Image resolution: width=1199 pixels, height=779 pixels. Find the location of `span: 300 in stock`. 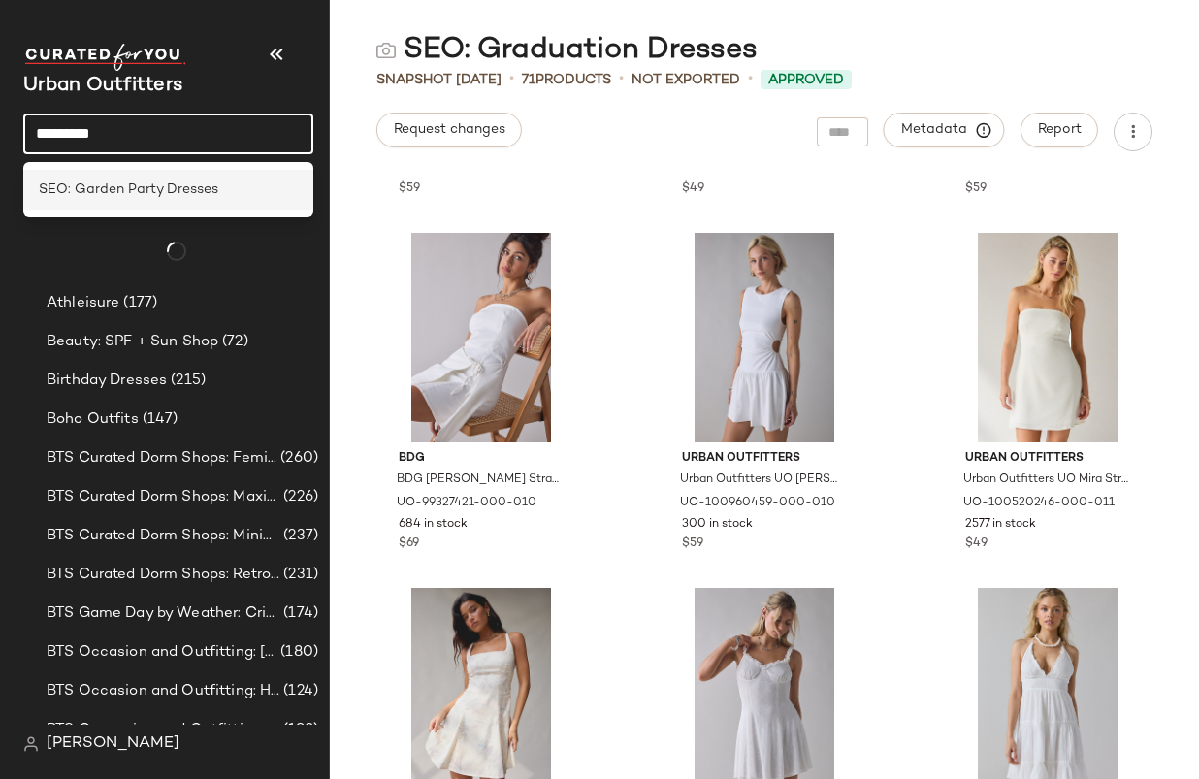

span: 300 in stock is located at coordinates (717, 525).